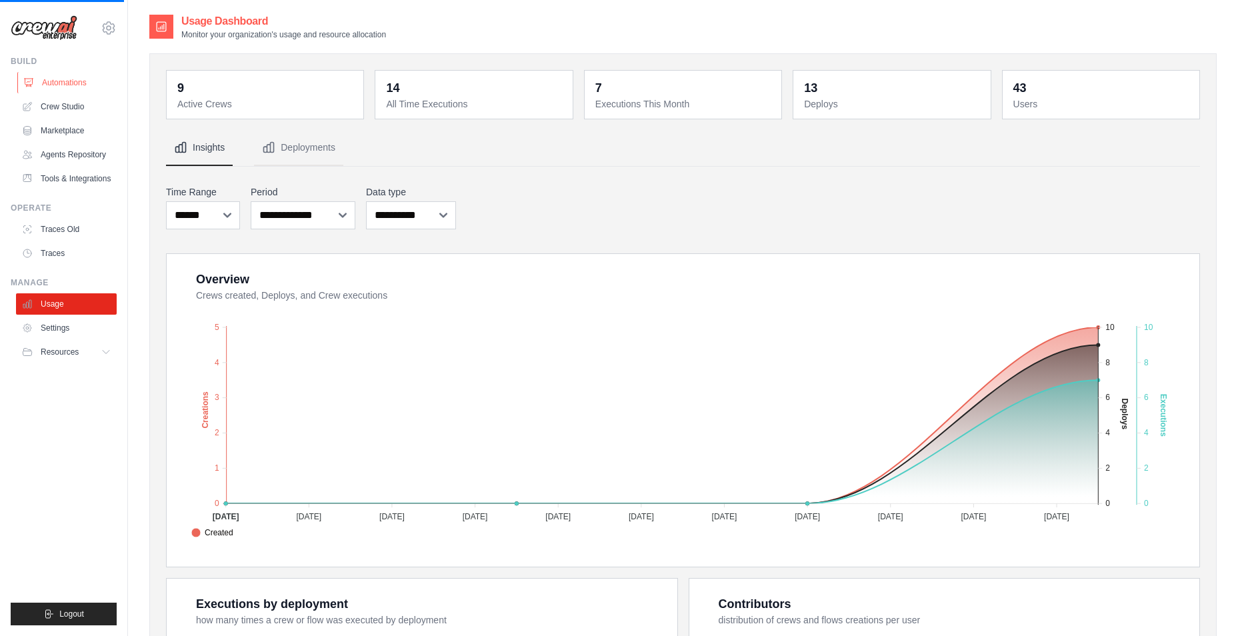 Image resolution: width=1238 pixels, height=636 pixels. Describe the element at coordinates (205, 410) in the screenshot. I see `text: Creations` at that location.